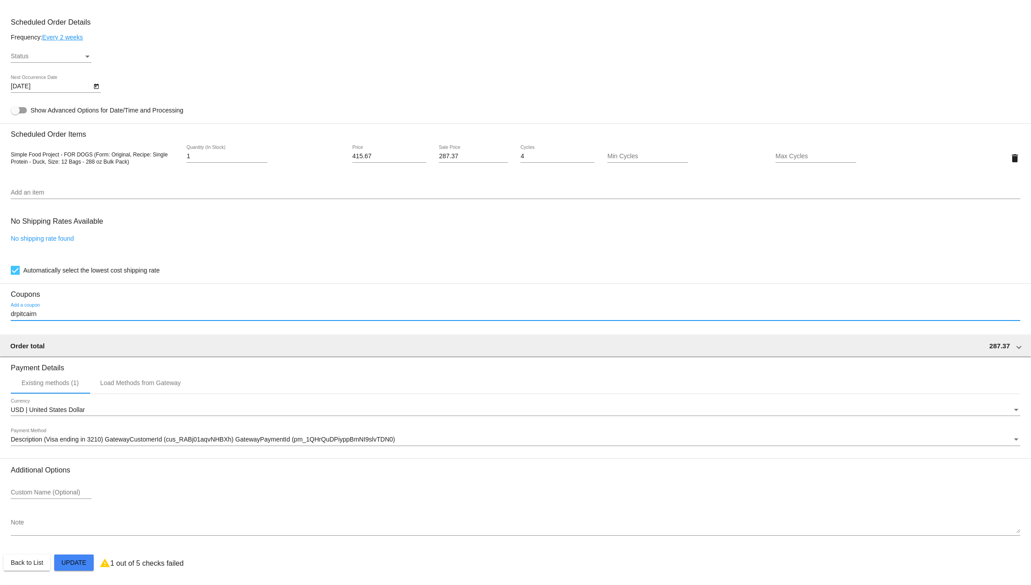  Describe the element at coordinates (107, 110) in the screenshot. I see `span: Show Advanced Options for Date/Time and Processing` at that location.